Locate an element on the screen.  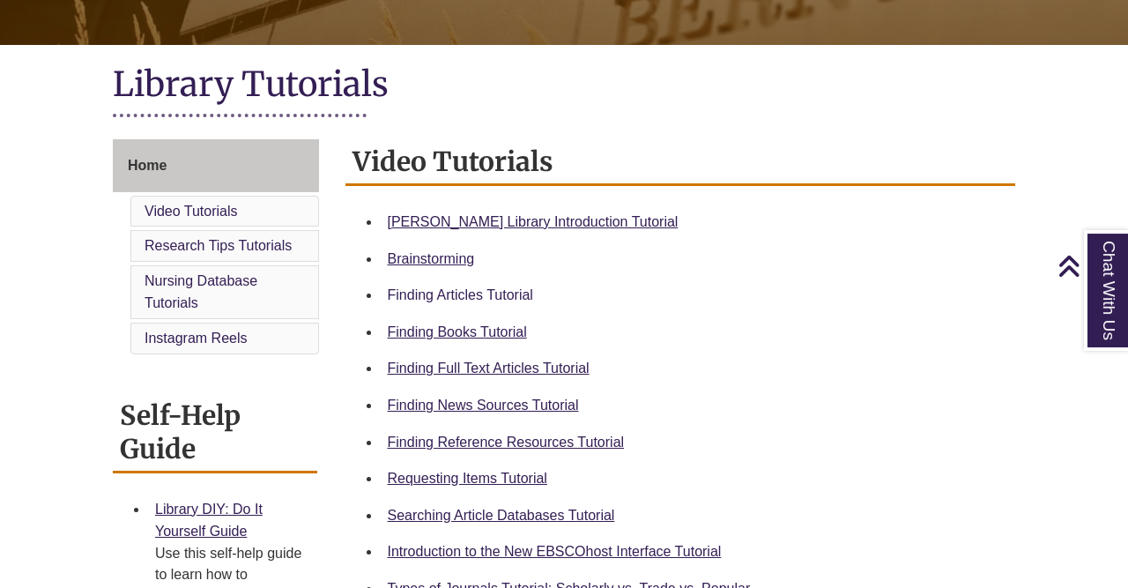
h2: Self-Help Guide is located at coordinates (215, 433).